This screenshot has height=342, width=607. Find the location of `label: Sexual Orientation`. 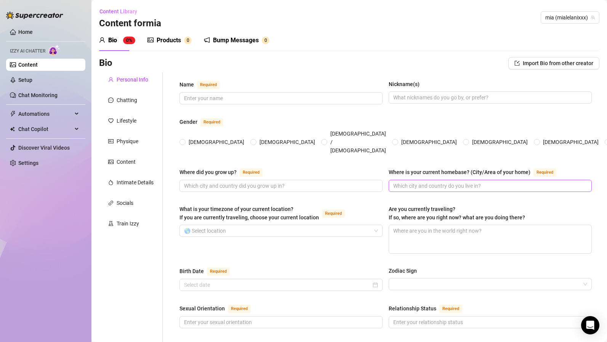

label: Sexual Orientation is located at coordinates (219, 309).